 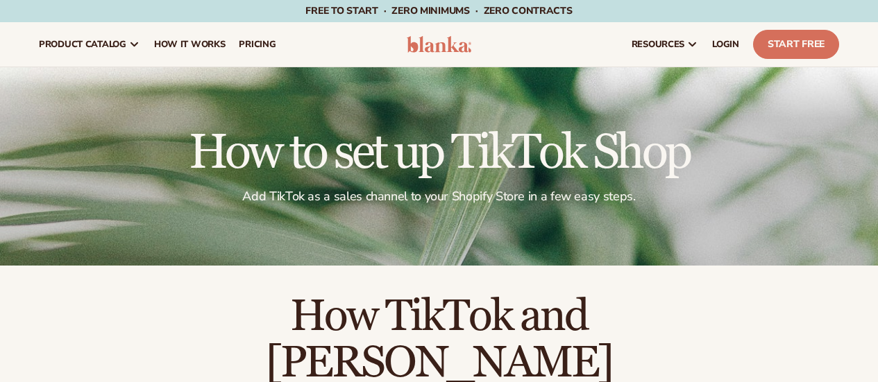 I want to click on a: Start Free, so click(x=796, y=44).